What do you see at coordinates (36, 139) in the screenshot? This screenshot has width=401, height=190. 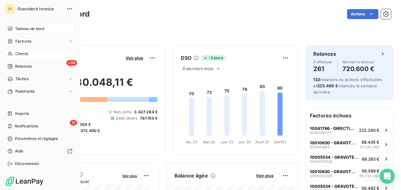 I see `span: Paramètres et réglages` at bounding box center [36, 139].